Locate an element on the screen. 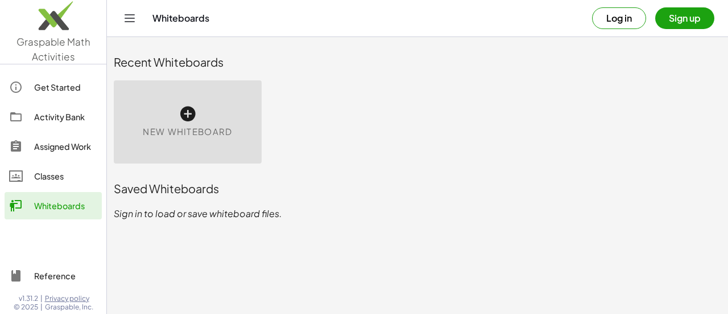 The width and height of the screenshot is (728, 314). a: Privacy policy is located at coordinates (69, 298).